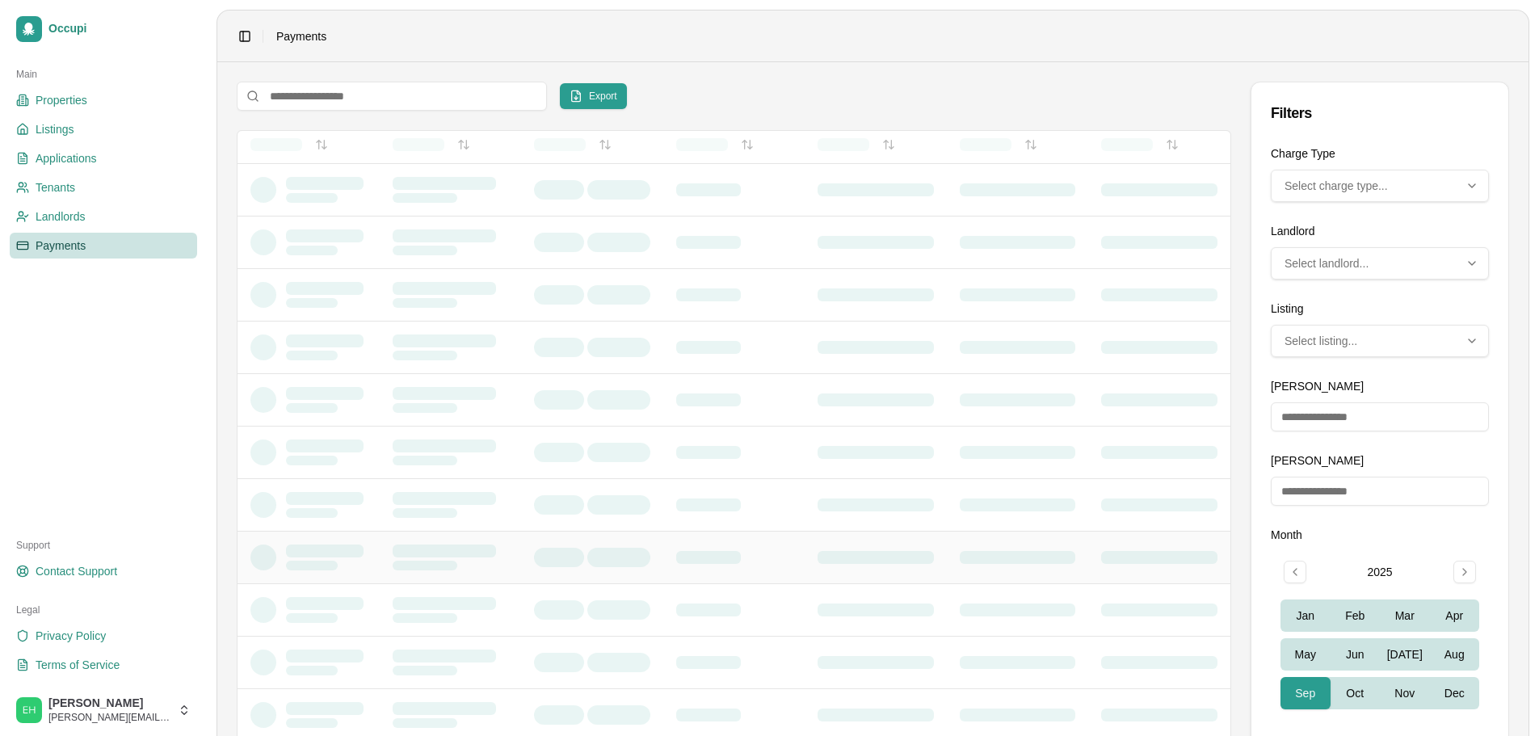  What do you see at coordinates (103, 571) in the screenshot?
I see `a: Contact Support` at bounding box center [103, 571].